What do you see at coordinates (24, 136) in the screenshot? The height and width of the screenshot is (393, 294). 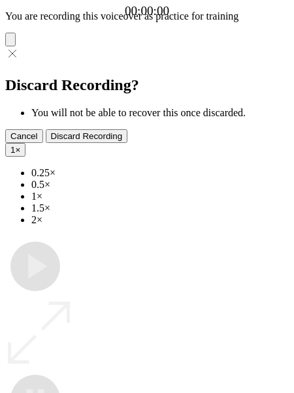 I see `button: Cancel` at bounding box center [24, 136].